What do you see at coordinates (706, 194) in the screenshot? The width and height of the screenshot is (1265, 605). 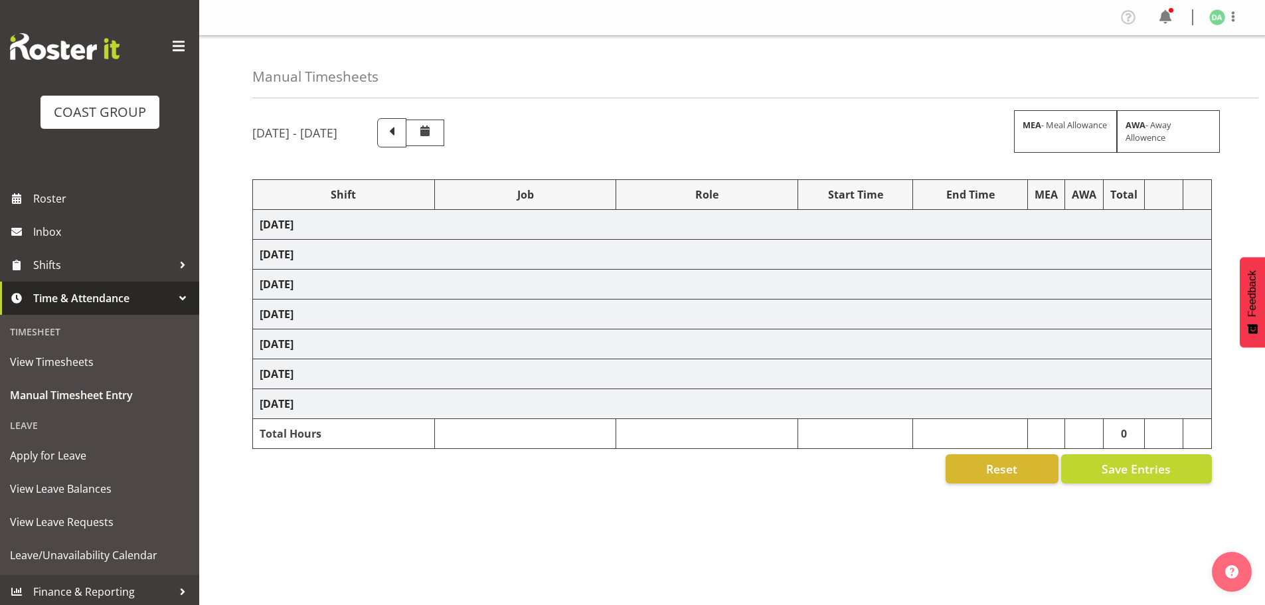 I see `div: Role` at bounding box center [706, 194].